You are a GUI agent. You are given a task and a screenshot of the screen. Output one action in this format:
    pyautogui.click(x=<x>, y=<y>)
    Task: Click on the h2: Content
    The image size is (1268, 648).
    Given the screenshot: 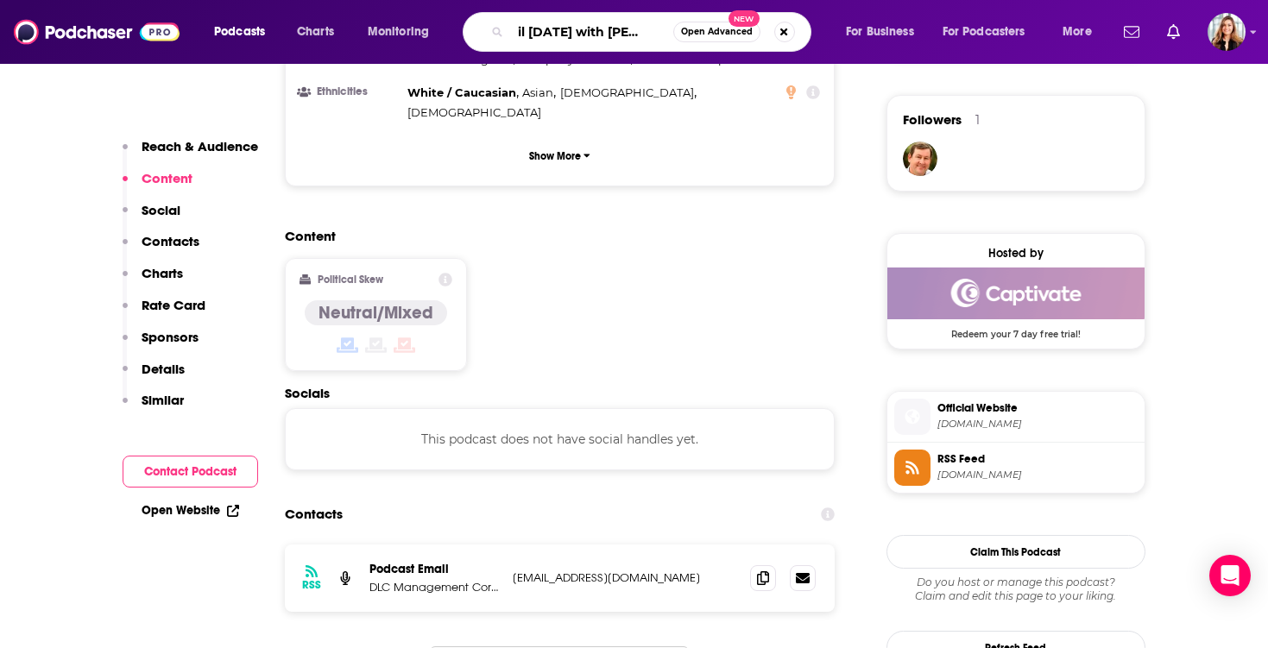 What is the action you would take?
    pyautogui.click(x=553, y=236)
    